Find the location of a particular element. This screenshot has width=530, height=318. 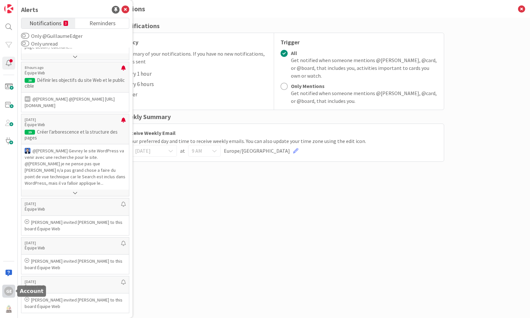

span: Every 6 hours is located at coordinates (138, 84).